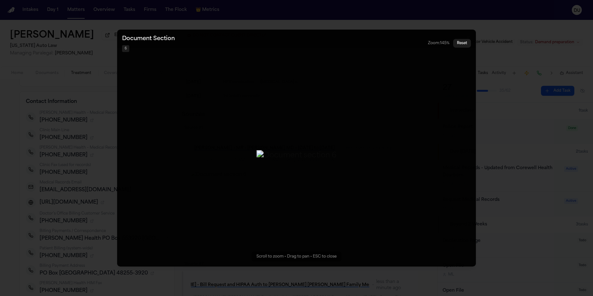  What do you see at coordinates (125, 49) in the screenshot?
I see `span: 6` at bounding box center [125, 49].